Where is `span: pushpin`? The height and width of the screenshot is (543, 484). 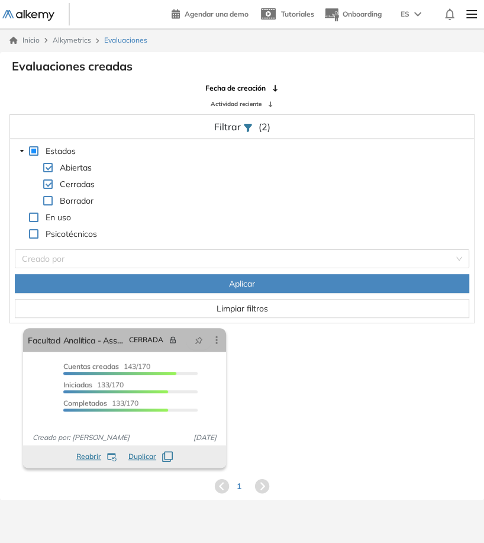
span: pushpin is located at coordinates (199, 340).